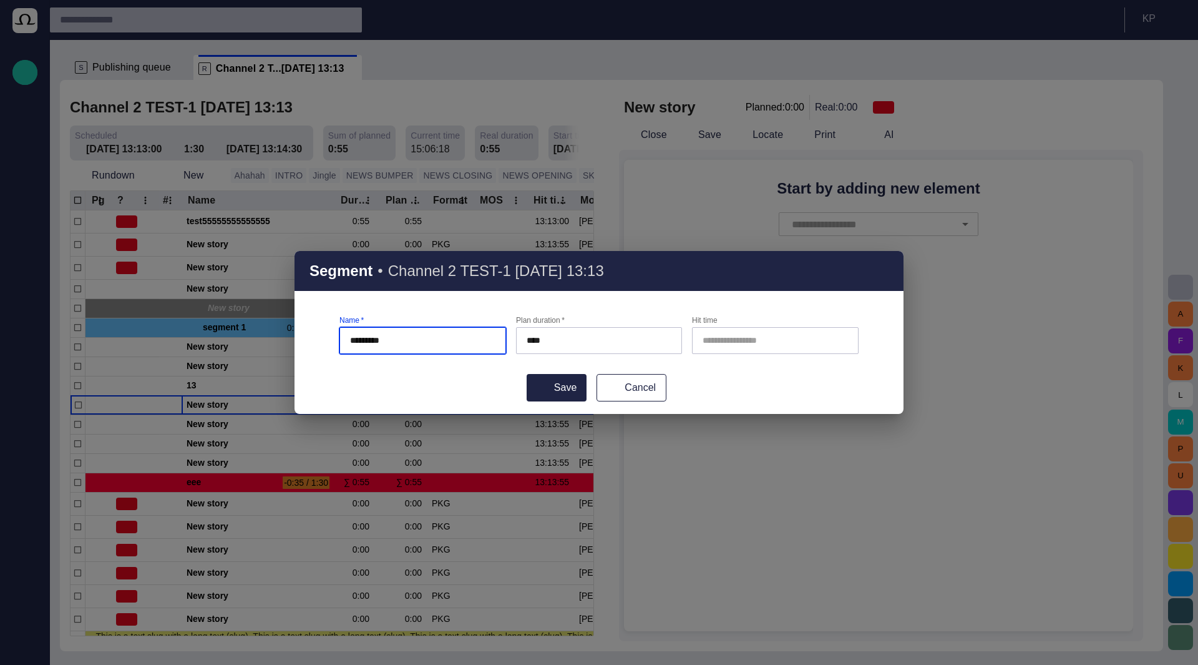 This screenshot has width=1198, height=665. I want to click on button: Cancel, so click(631, 387).